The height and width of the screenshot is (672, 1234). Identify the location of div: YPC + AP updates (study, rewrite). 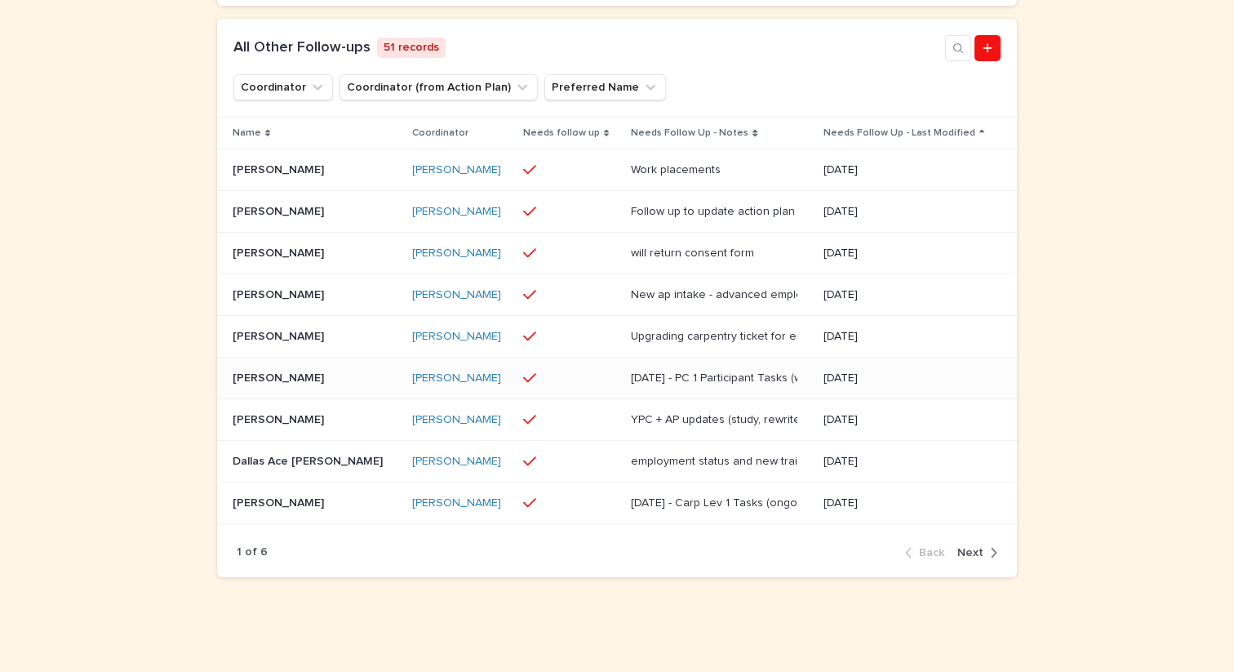
(713, 420).